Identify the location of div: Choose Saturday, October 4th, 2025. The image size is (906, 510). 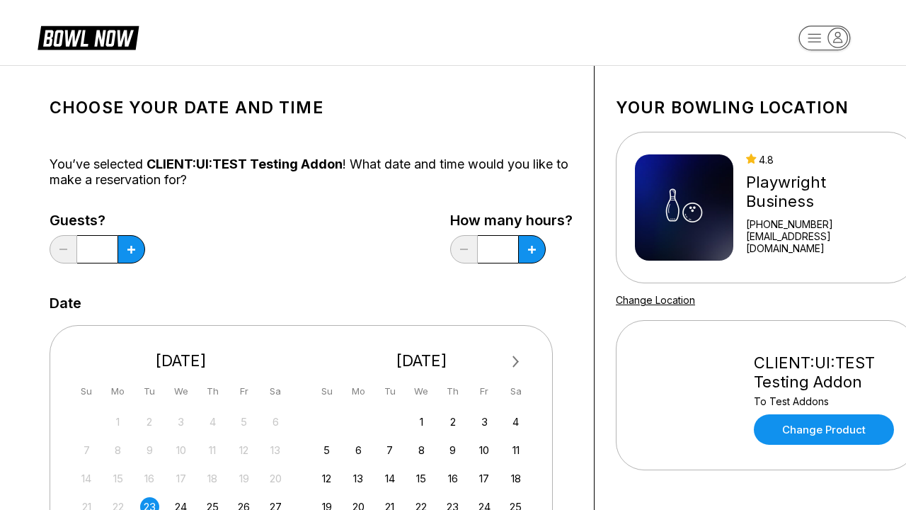
(516, 421).